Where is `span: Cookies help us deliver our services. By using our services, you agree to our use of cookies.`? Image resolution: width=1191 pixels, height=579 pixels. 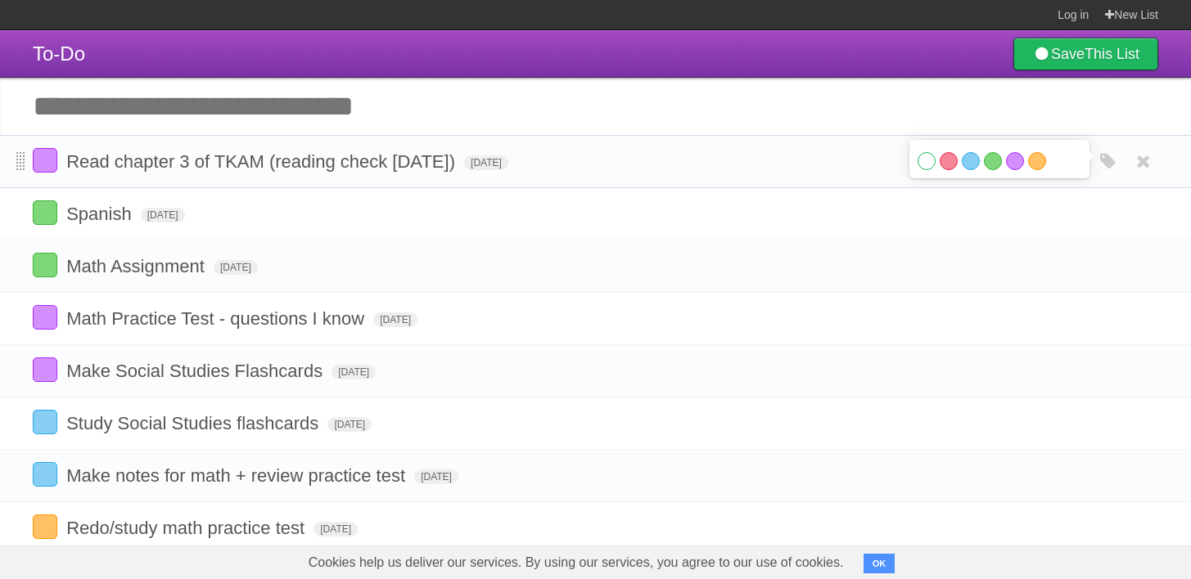 span: Cookies help us deliver our services. By using our services, you agree to our use of cookies. is located at coordinates (576, 563).